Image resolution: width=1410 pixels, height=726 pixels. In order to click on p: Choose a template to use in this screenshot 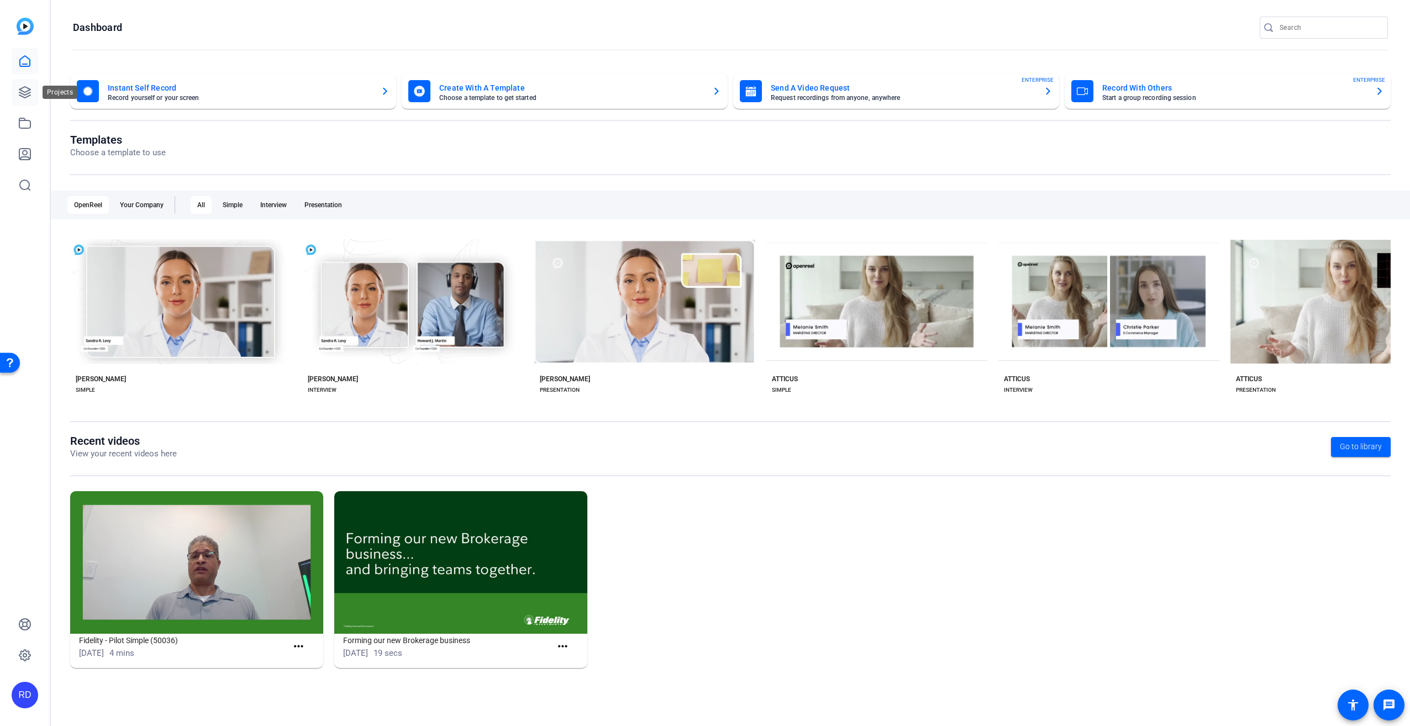, I will do `click(118, 153)`.